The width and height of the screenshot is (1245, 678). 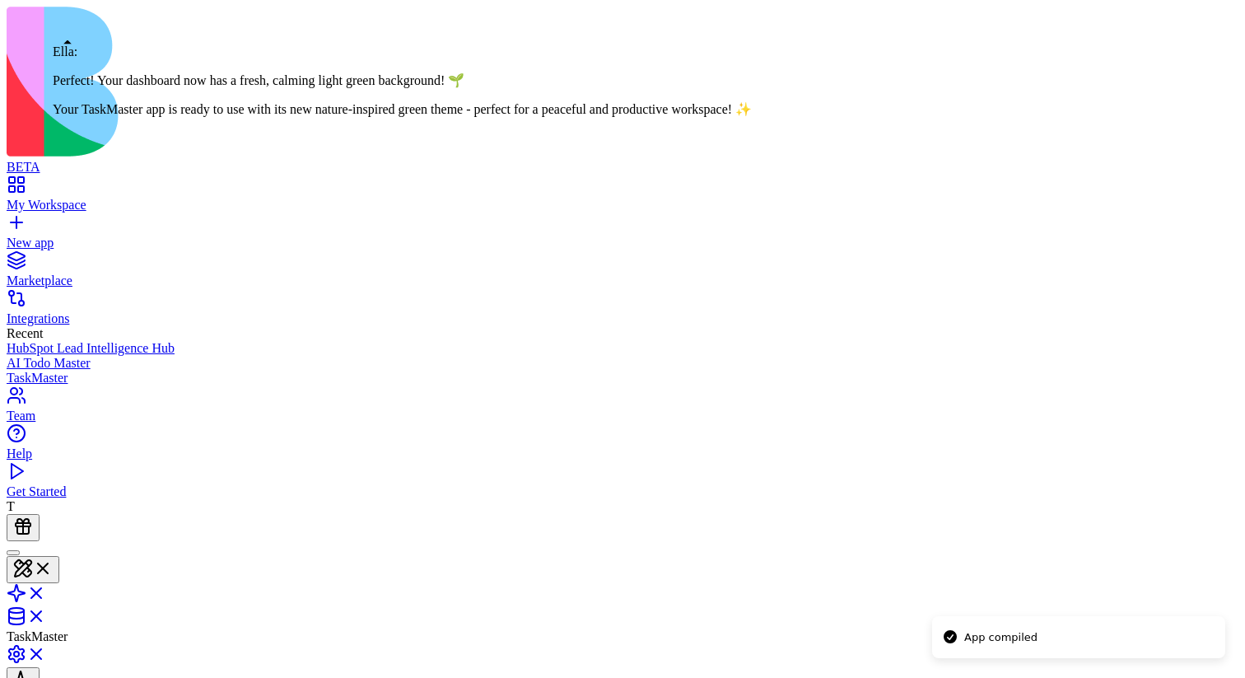 I want to click on a: BETA, so click(x=622, y=160).